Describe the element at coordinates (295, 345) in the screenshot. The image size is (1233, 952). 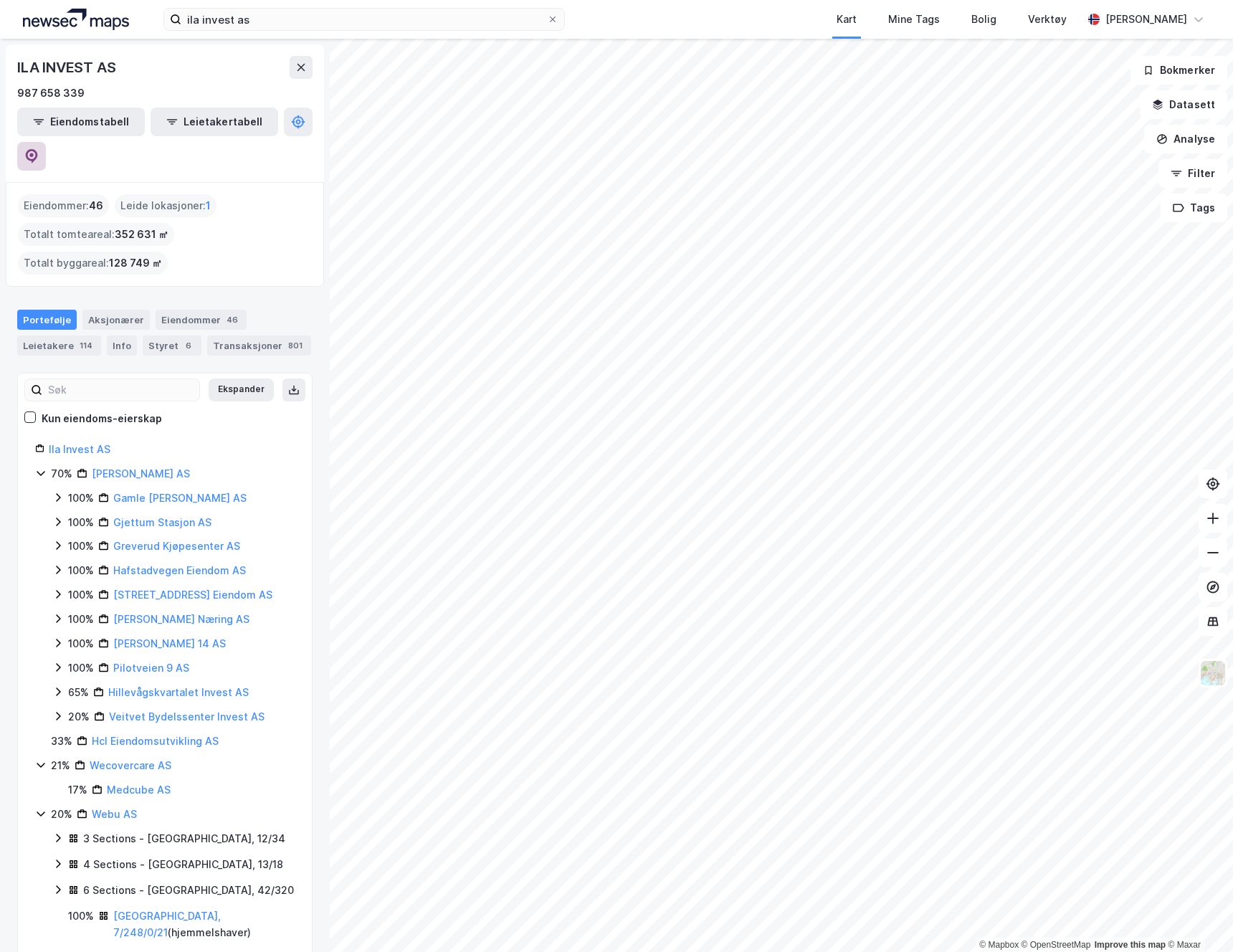
I see `div: 801` at that location.